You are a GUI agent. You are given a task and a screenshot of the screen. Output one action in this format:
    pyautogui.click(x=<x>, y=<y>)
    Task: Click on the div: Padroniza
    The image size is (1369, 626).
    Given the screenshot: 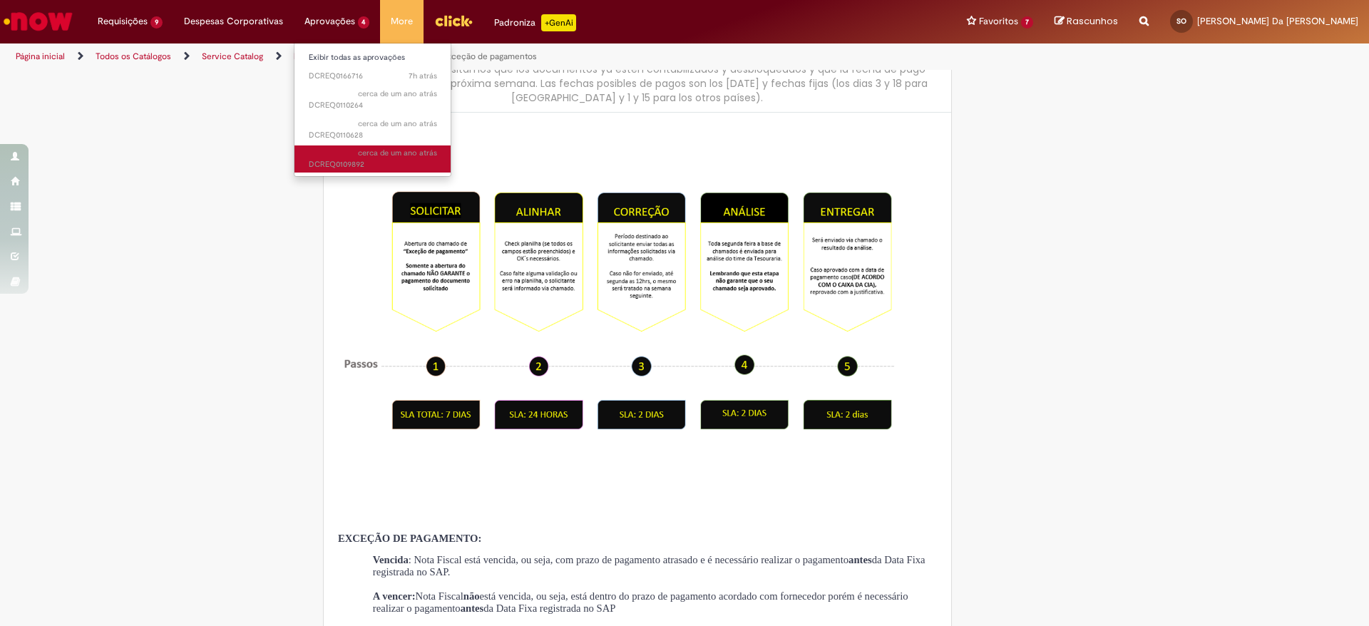 What is the action you would take?
    pyautogui.click(x=535, y=23)
    